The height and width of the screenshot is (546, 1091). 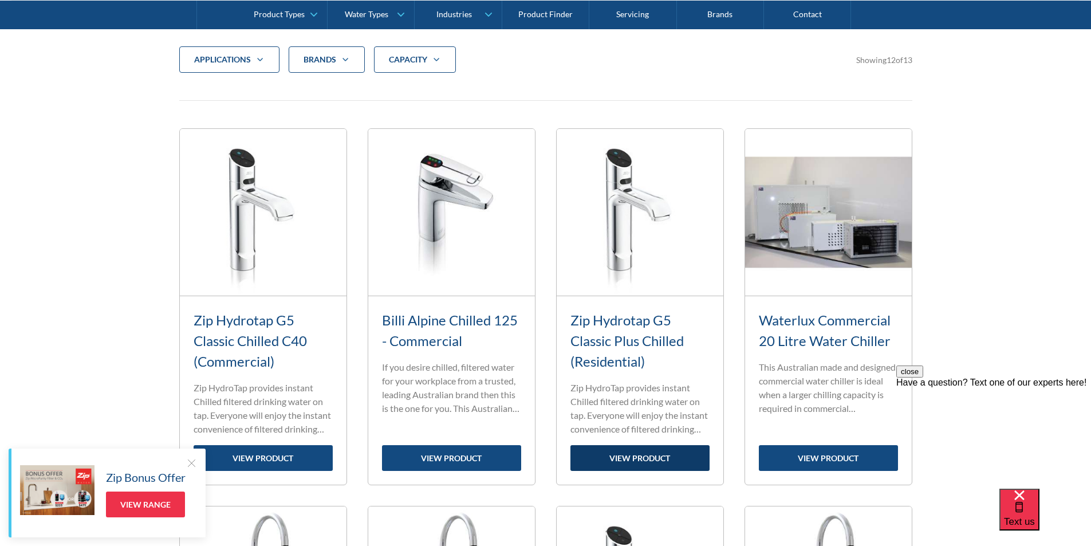 I want to click on img: Zip Bonus Offer, so click(x=57, y=490).